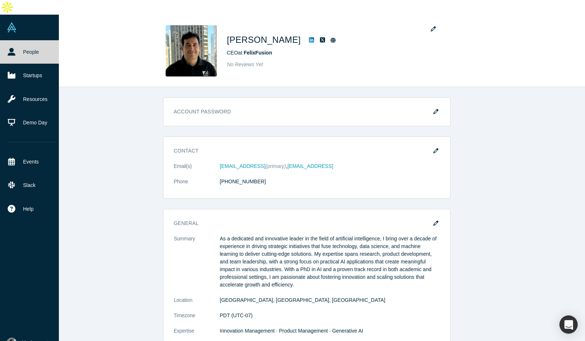 The height and width of the screenshot is (341, 585). I want to click on span: (primary), so click(276, 166).